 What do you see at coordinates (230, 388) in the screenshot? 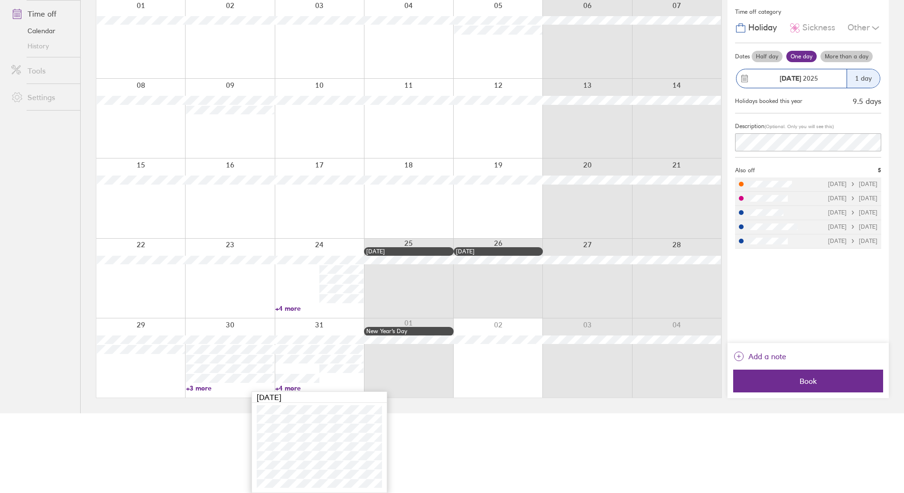
I see `a: +3 more` at bounding box center [230, 388].